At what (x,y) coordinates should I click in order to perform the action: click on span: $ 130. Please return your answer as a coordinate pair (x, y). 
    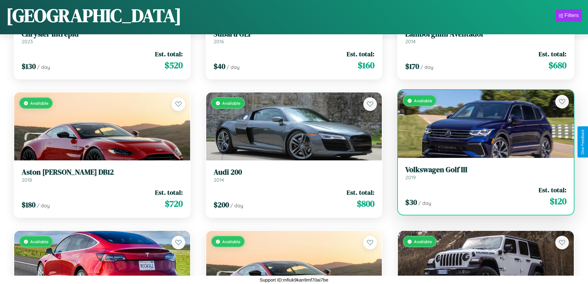
    Looking at the image, I should click on (29, 66).